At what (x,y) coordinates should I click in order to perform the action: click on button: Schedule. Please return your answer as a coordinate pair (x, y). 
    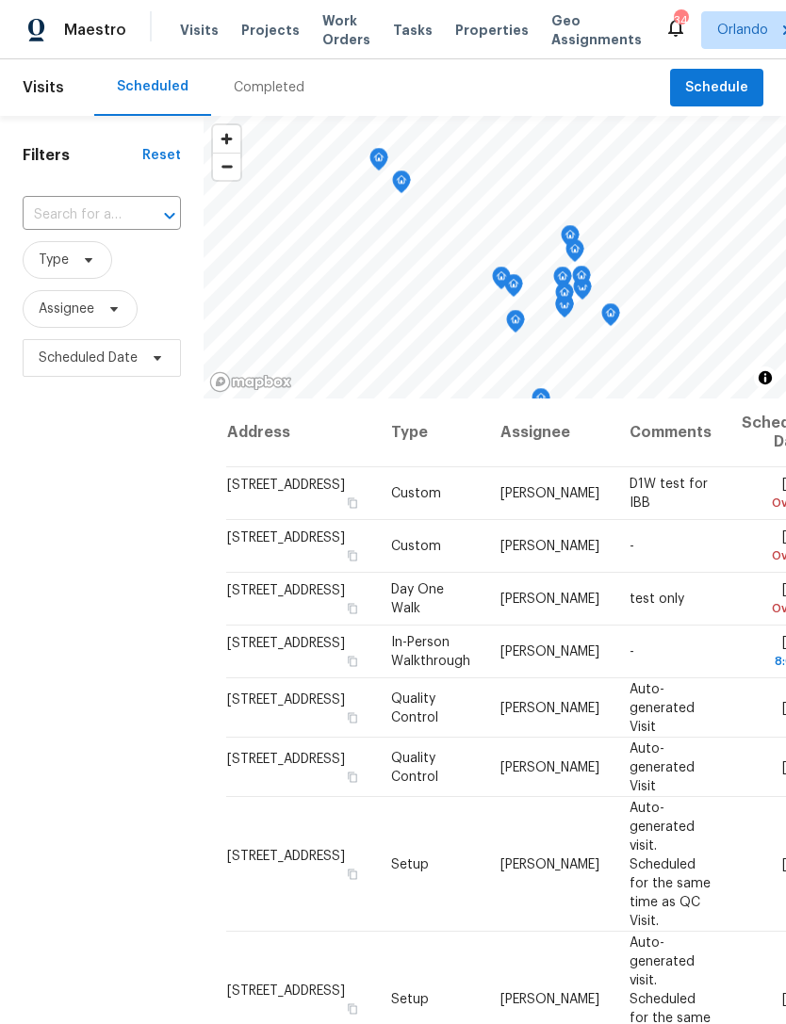
    Looking at the image, I should click on (716, 88).